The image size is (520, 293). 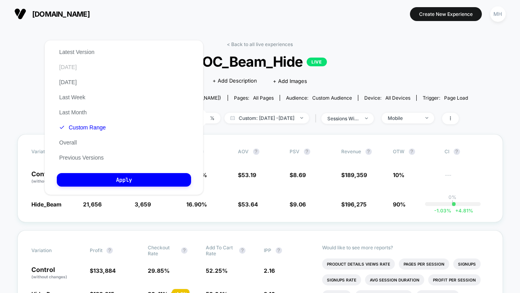 What do you see at coordinates (317, 62) in the screenshot?
I see `p: LIVE` at bounding box center [317, 62].